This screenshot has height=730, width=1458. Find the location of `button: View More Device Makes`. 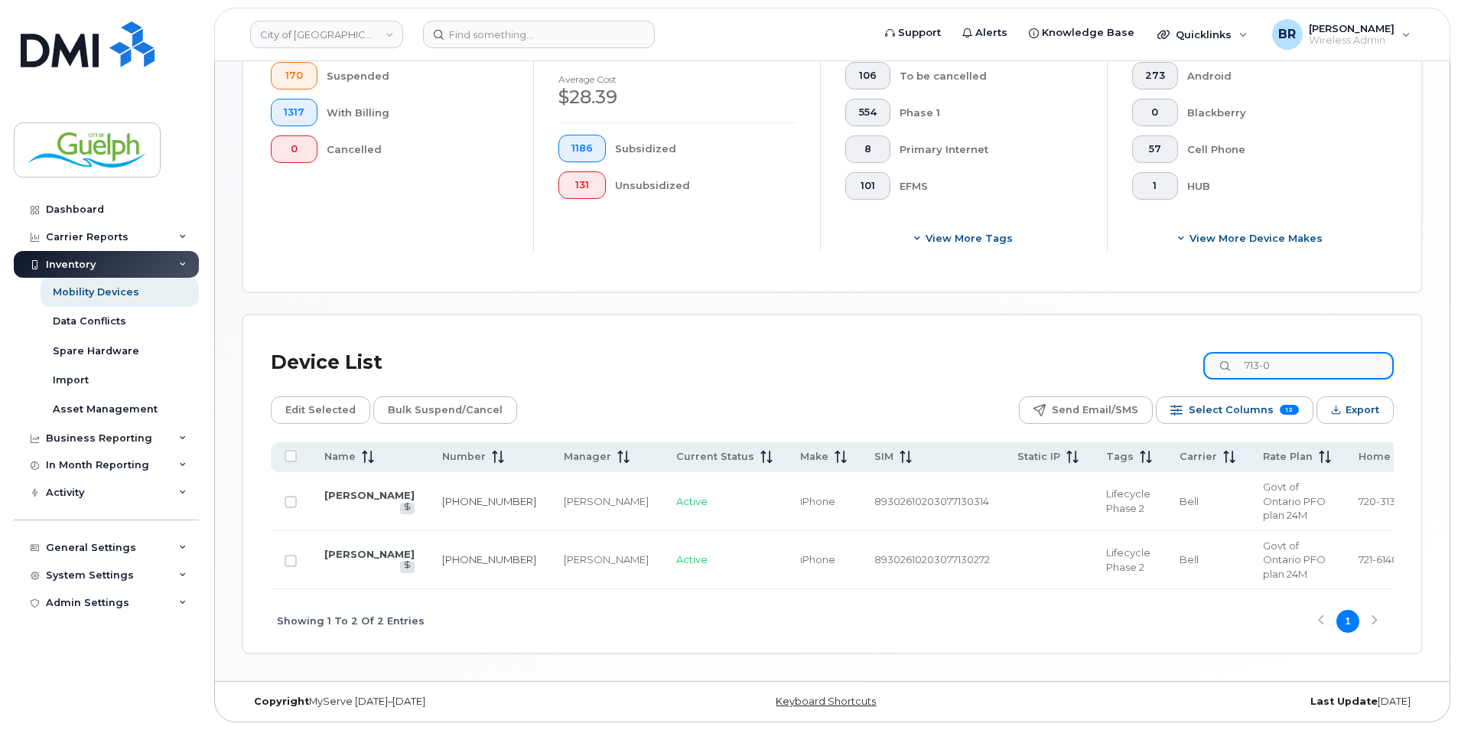

button: View More Device Makes is located at coordinates (1251, 238).